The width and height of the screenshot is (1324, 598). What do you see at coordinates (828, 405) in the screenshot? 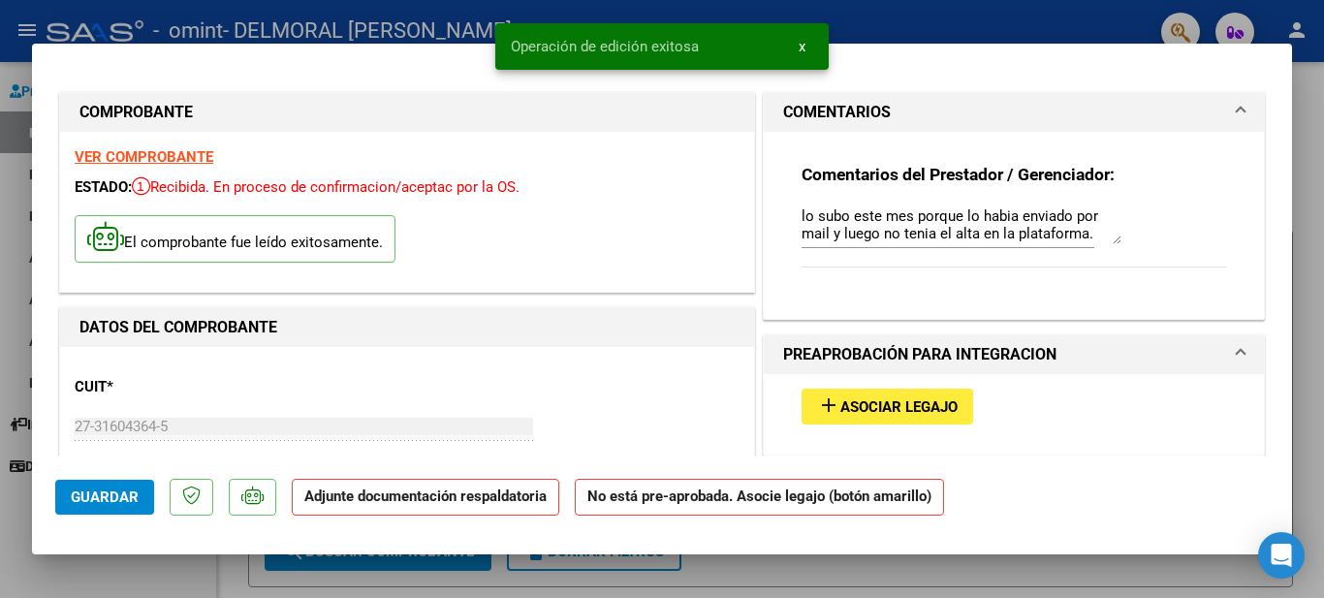
I see `mat-icon: add` at bounding box center [828, 405].